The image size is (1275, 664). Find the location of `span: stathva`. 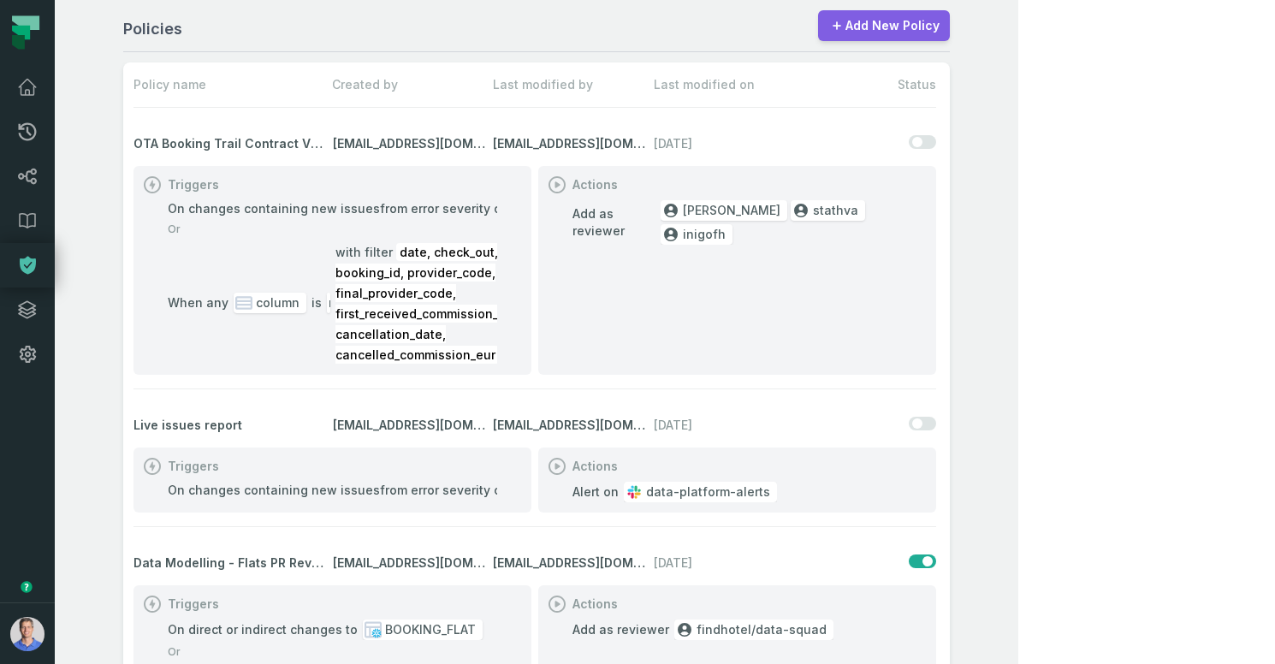

span: stathva is located at coordinates (835, 210).